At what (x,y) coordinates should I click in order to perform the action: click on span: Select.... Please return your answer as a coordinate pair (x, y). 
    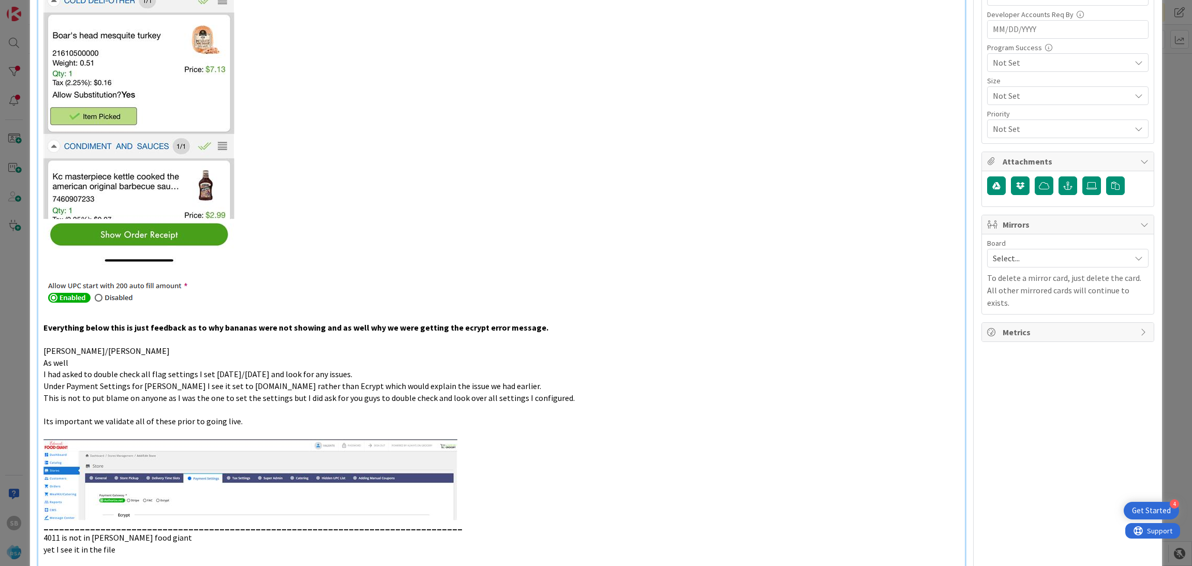
    Looking at the image, I should click on (1059, 258).